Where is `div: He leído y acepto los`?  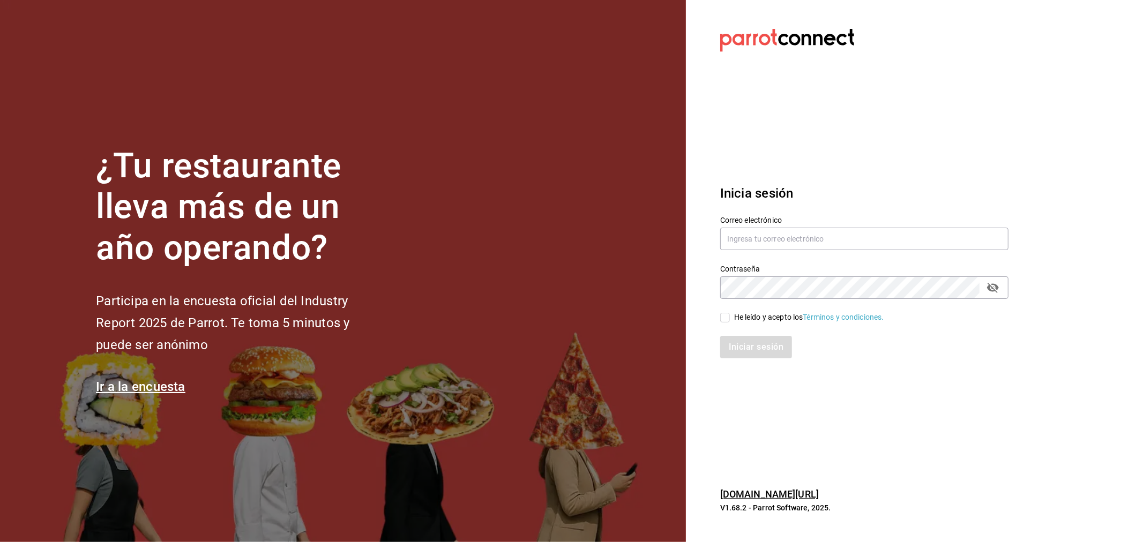 div: He leído y acepto los is located at coordinates (809, 317).